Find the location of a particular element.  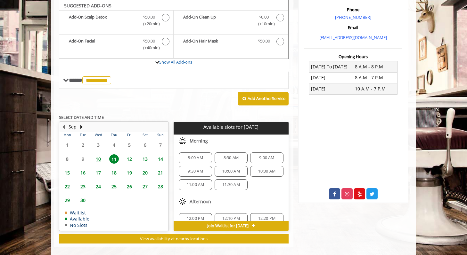

div: 9:30 AM is located at coordinates (195, 172).